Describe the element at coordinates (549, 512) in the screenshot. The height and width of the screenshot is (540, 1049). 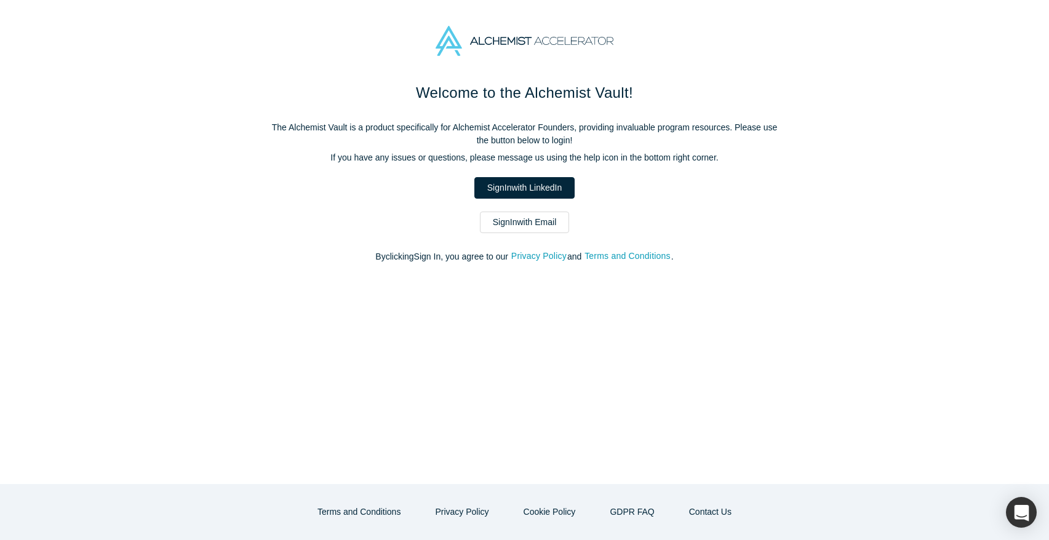
I see `button: Cookie Policy` at that location.